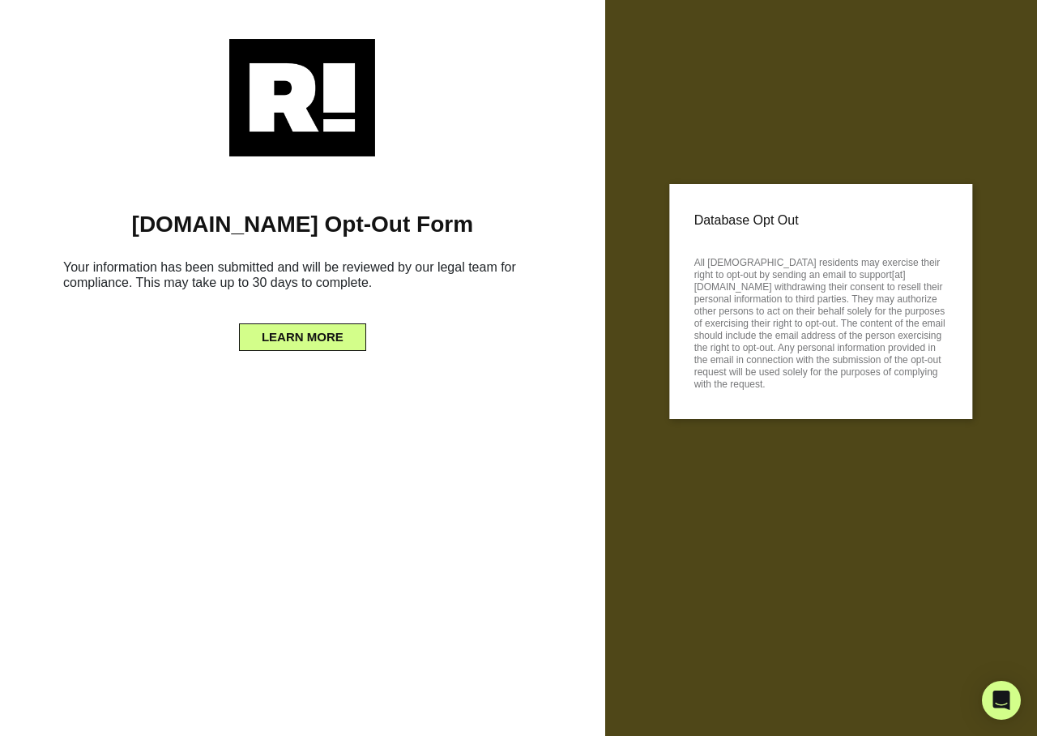  Describe the element at coordinates (1001, 700) in the screenshot. I see `div: Open Intercom Messenger` at that location.